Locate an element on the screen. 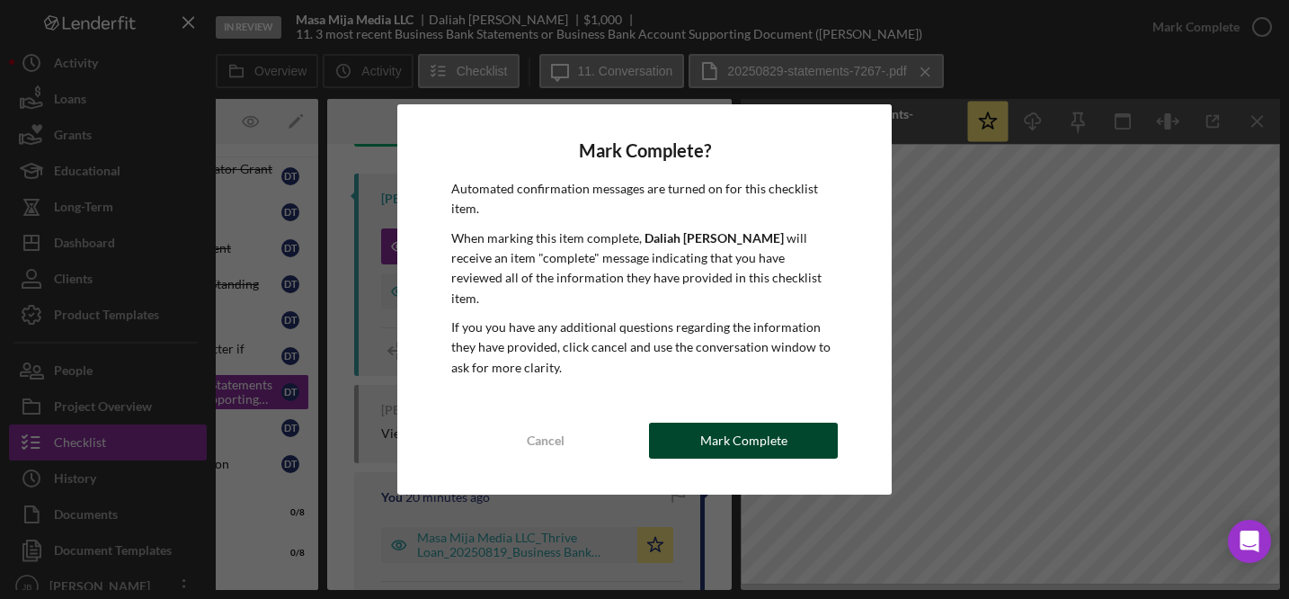  p: Automated confirmation messages are turned on for this checklist item. is located at coordinates (645, 199).